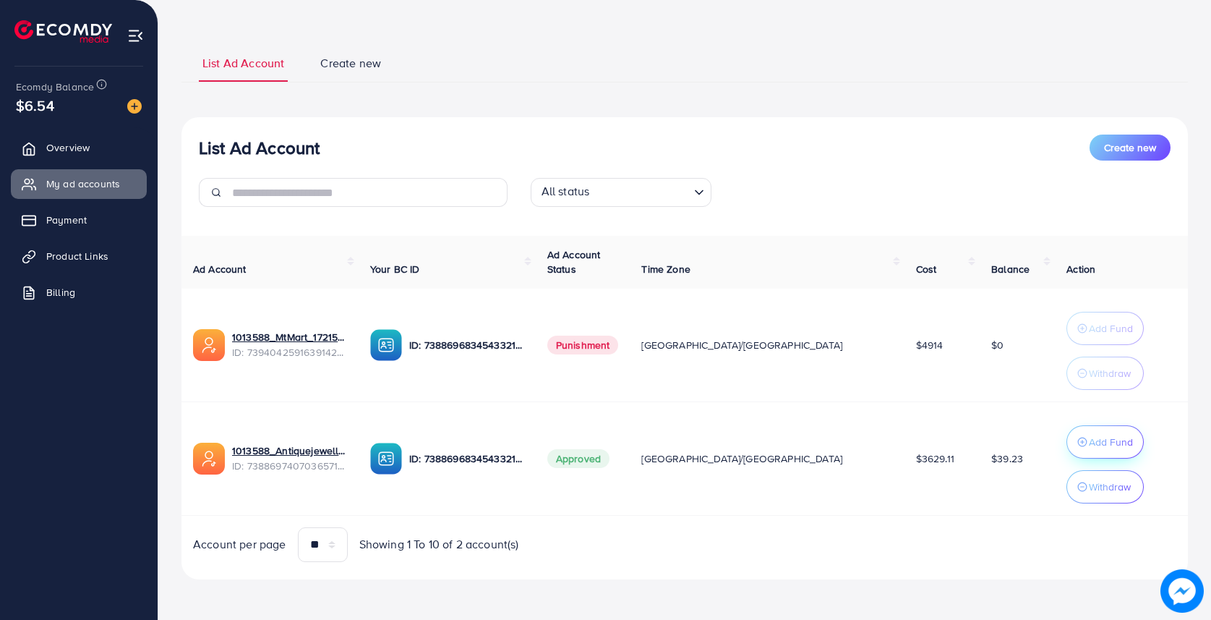 The image size is (1211, 620). What do you see at coordinates (289, 344) in the screenshot?
I see `div: <span class='underline'>1013588_MtMart_1721559701675</span></br>7394042591639142417` at bounding box center [289, 344].